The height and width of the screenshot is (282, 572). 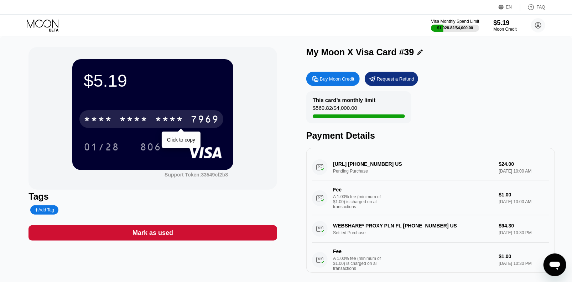 What do you see at coordinates (335, 109) in the screenshot?
I see `div: $569.82 / $4,000.00` at bounding box center [335, 109].